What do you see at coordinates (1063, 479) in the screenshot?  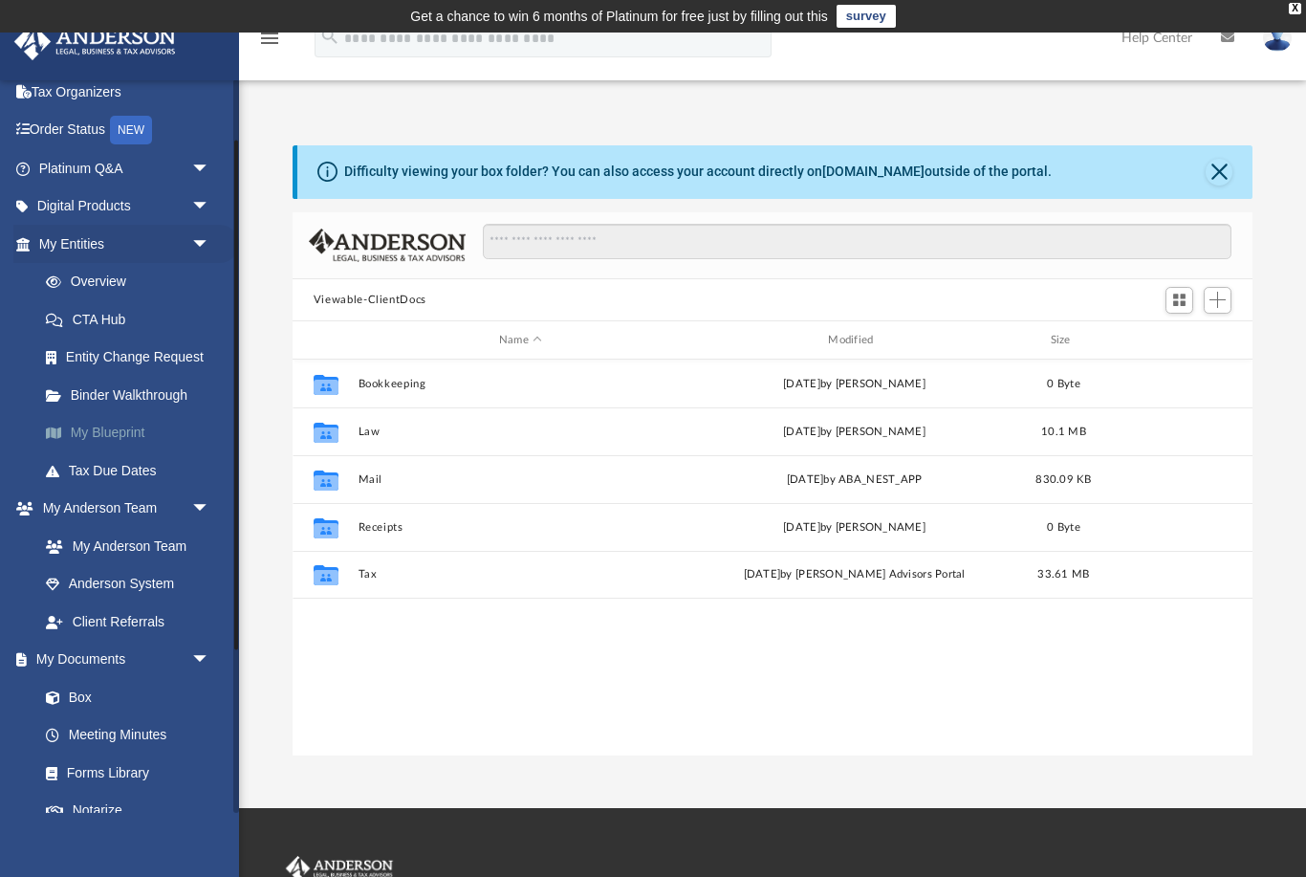 I see `span: 830.09 KB` at bounding box center [1063, 479].